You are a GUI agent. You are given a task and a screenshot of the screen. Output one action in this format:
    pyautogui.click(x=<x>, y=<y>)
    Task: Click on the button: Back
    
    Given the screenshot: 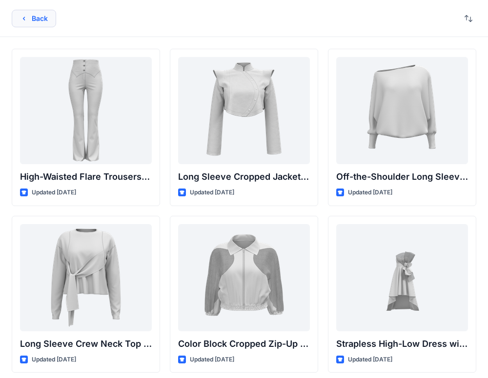 What is the action you would take?
    pyautogui.click(x=34, y=19)
    